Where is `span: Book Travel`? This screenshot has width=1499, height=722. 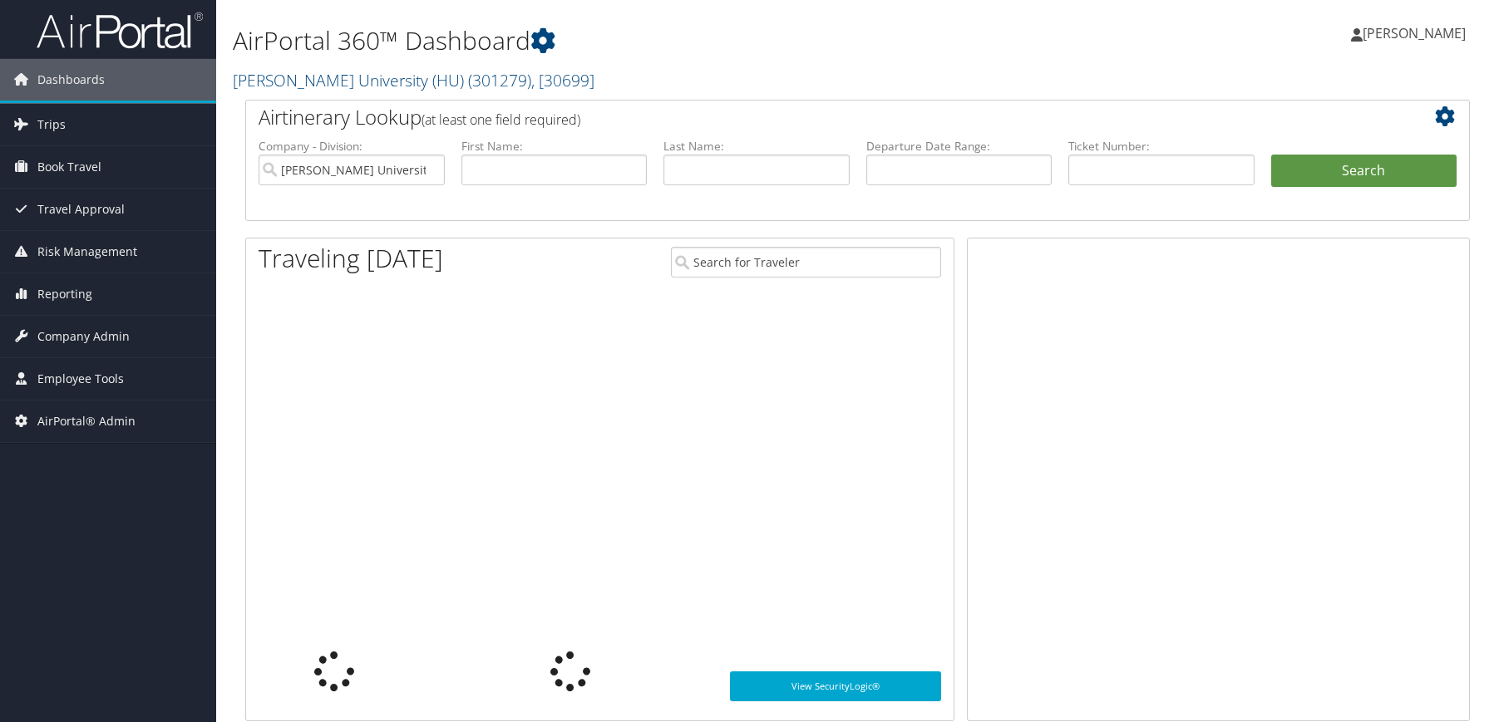 span: Book Travel is located at coordinates (69, 167).